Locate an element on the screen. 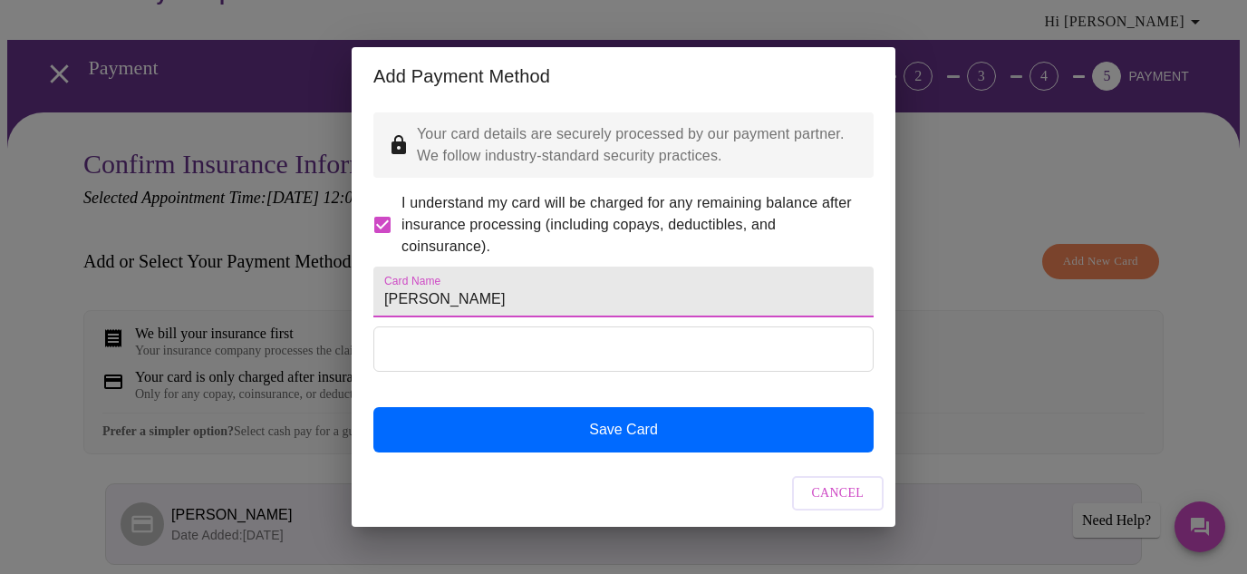 This screenshot has width=1247, height=574. button: Cancel is located at coordinates (838, 493).